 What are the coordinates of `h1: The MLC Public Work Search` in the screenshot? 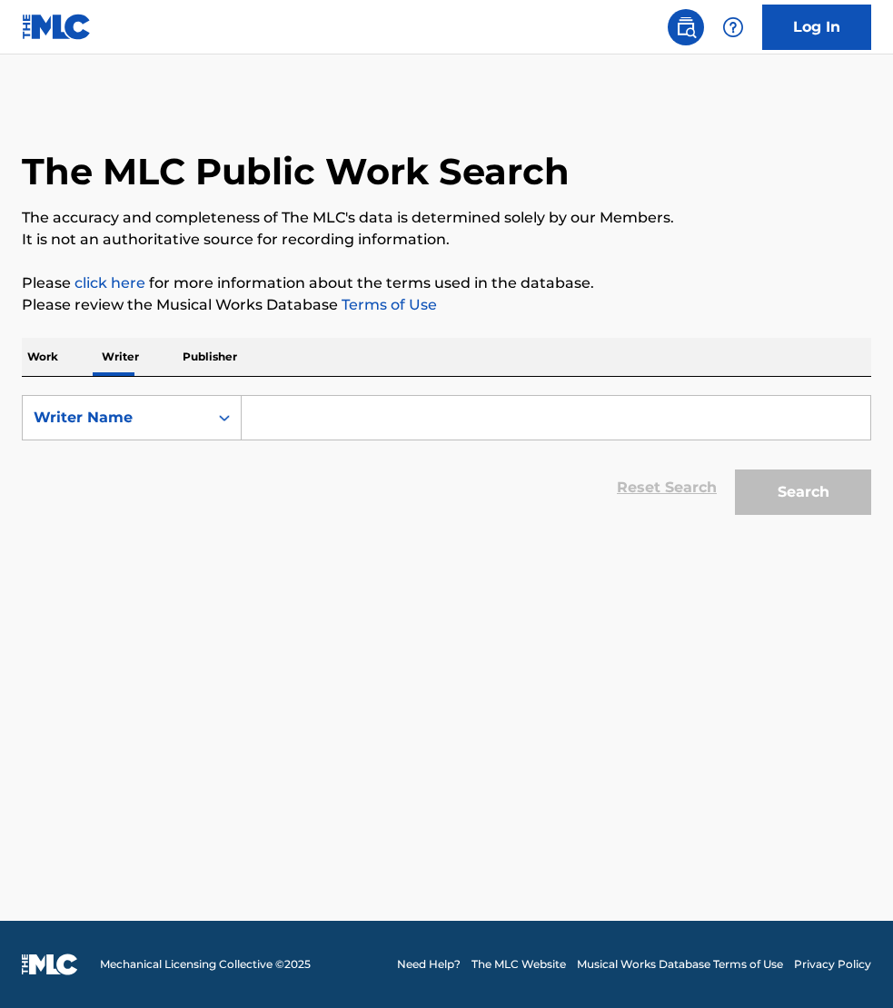 It's located at (295, 172).